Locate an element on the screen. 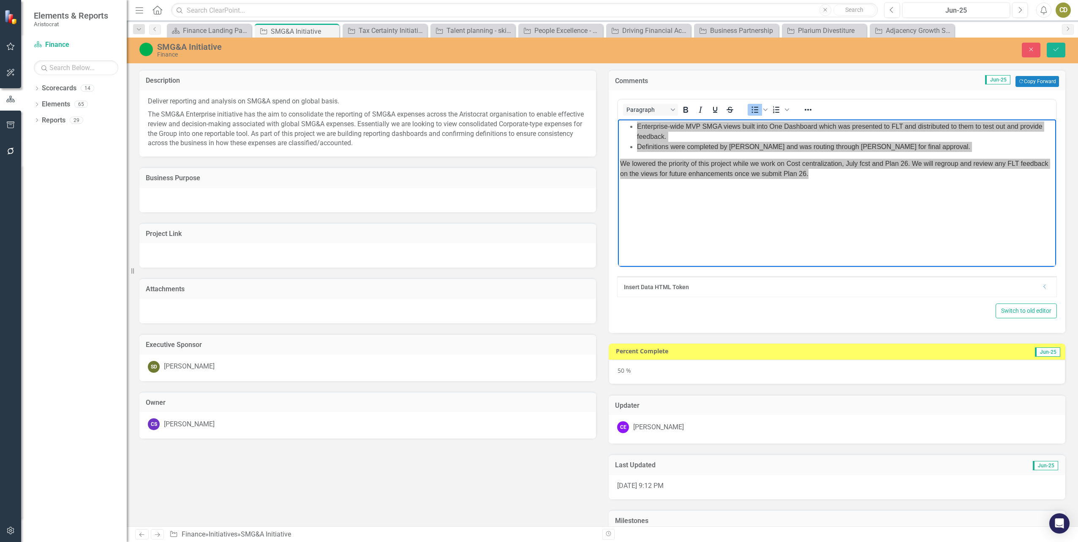  small: Aristocrat is located at coordinates (71, 24).